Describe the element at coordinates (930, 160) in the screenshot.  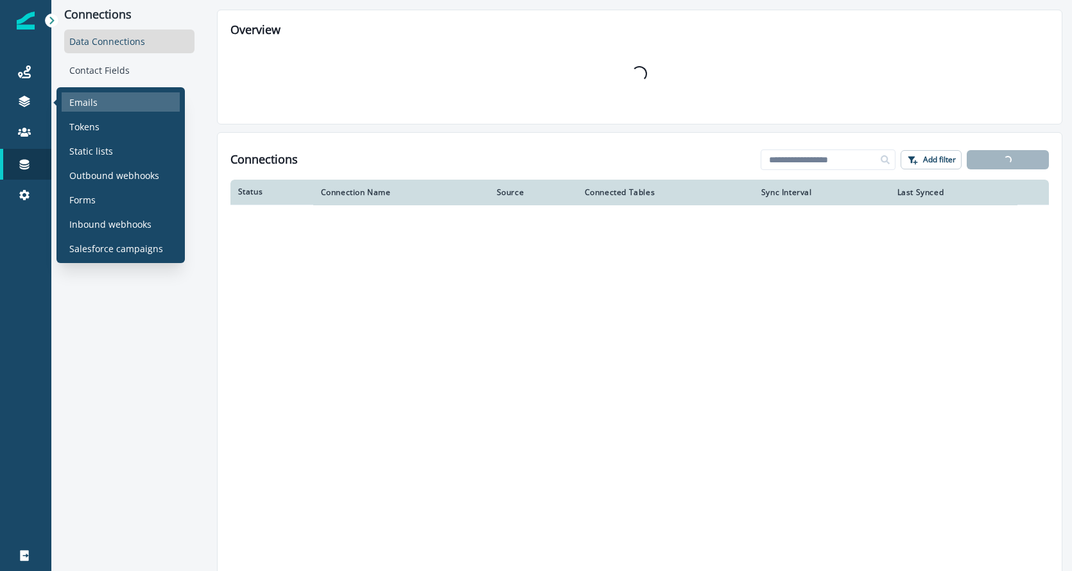
I see `button: Add filter` at that location.